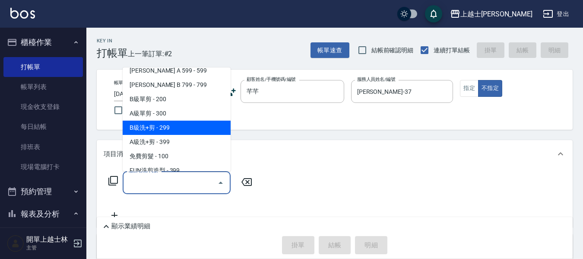  I want to click on label: 服務人員姓名/編號, so click(376, 79).